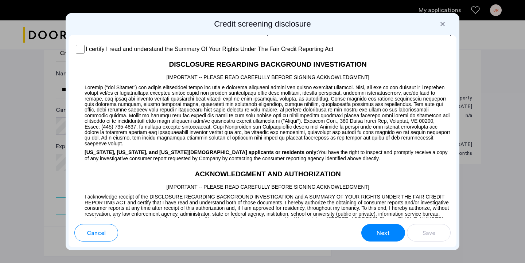  I want to click on p: Loremip ("dol Sitamet") con adipis elitseddoei tempo inc utla e dolorema aliquaeni admini ven qui..., so click(263, 114).